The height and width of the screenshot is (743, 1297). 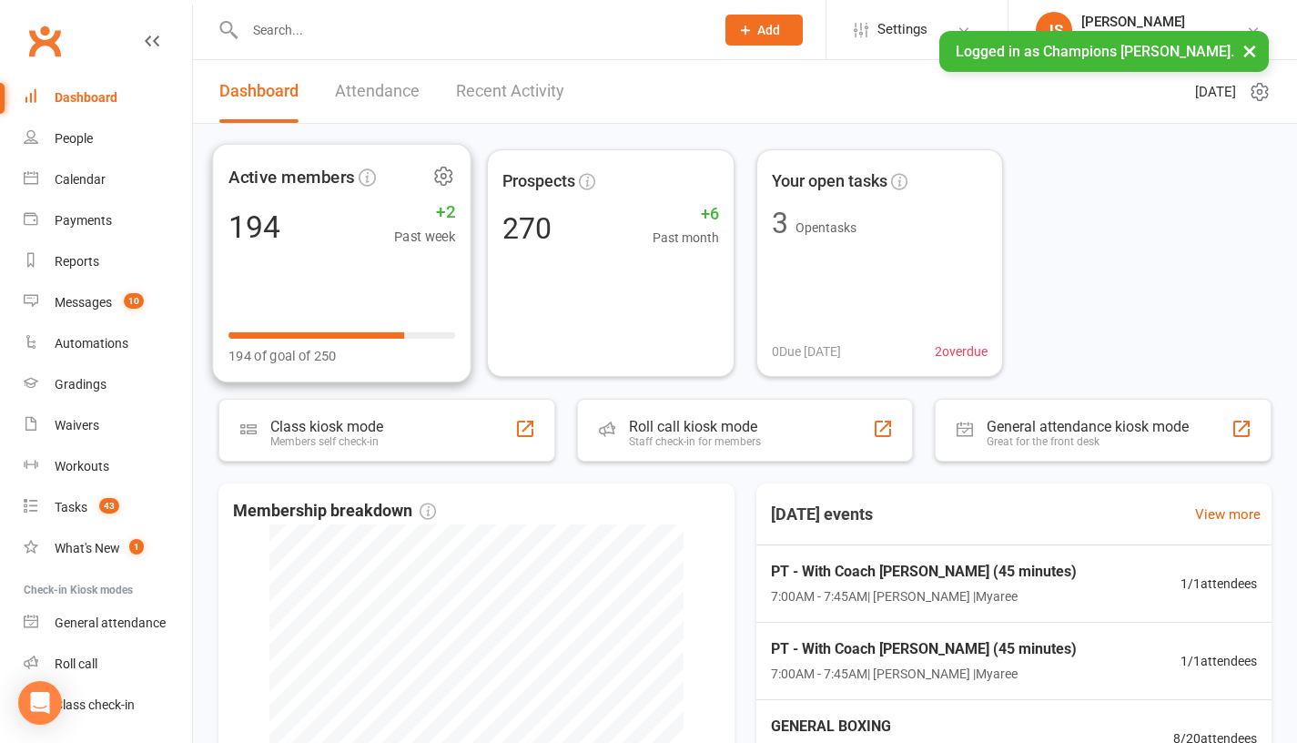 What do you see at coordinates (768, 30) in the screenshot?
I see `span: Add` at bounding box center [768, 30].